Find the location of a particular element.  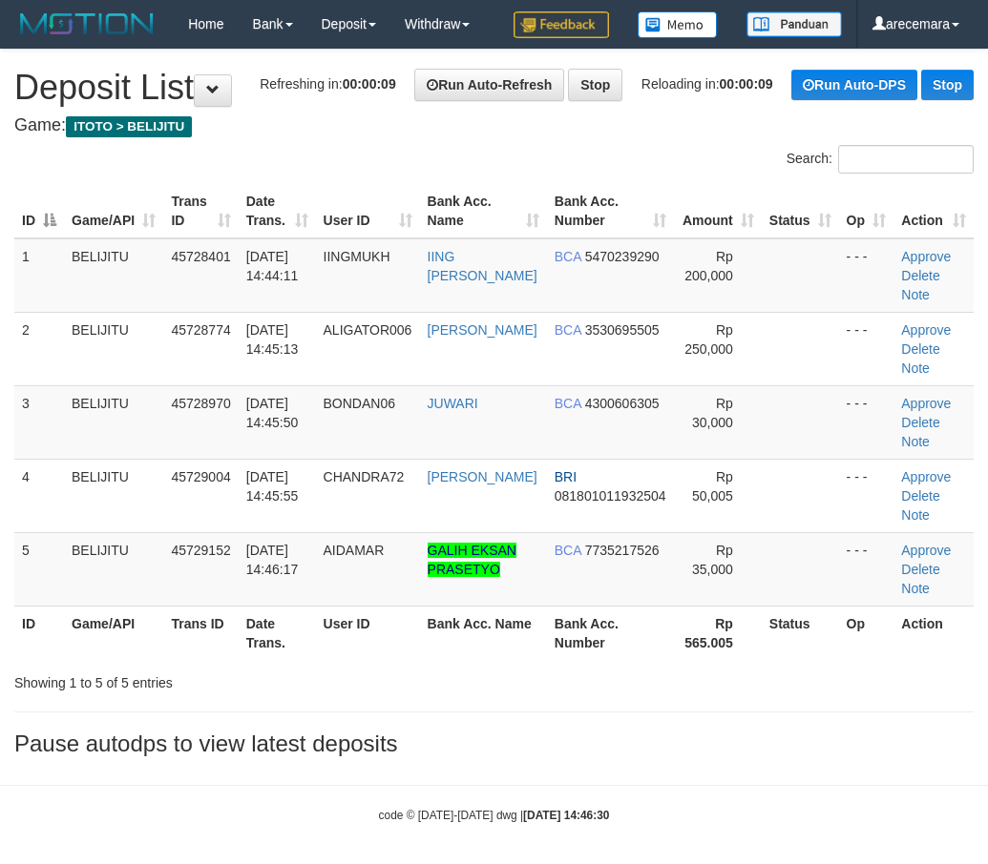

th: User ID is located at coordinates (367, 633).